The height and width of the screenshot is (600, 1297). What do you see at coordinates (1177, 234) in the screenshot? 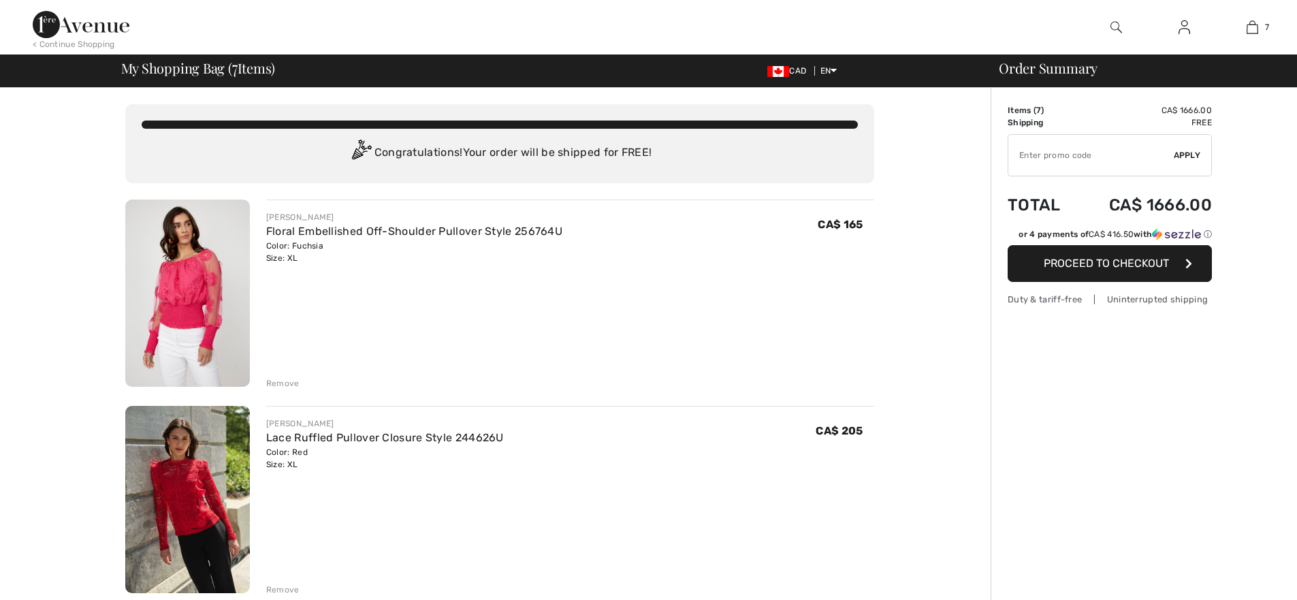
I see `img: Sezzle` at bounding box center [1177, 234].